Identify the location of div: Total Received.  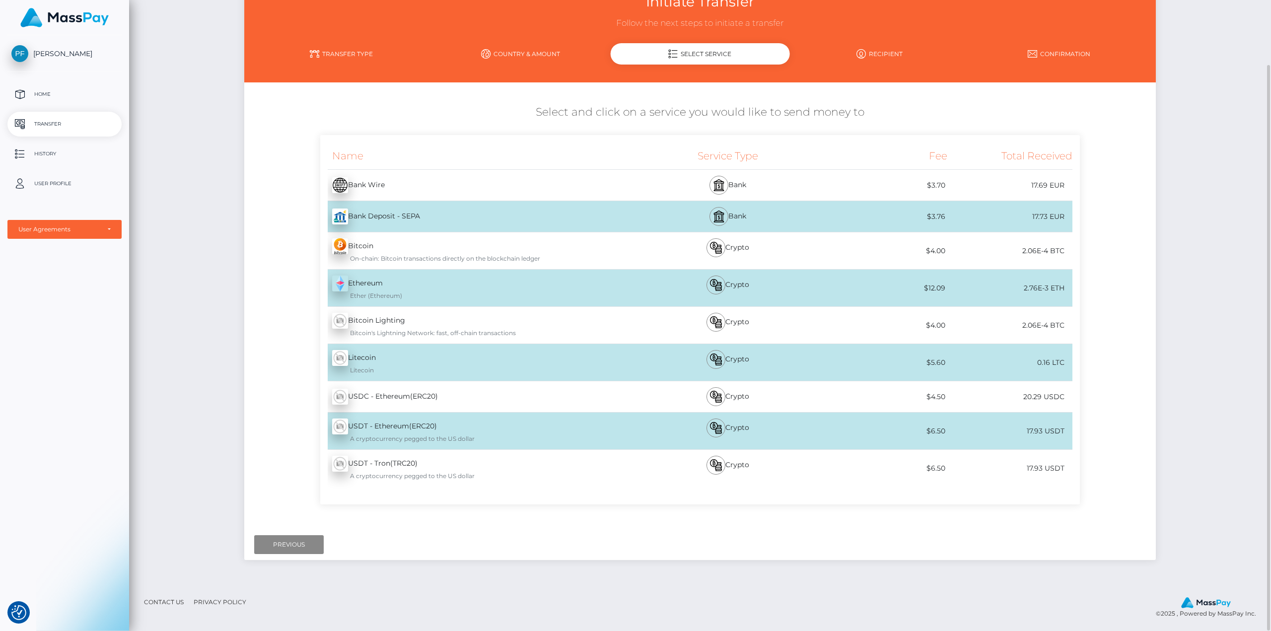
(1010, 156).